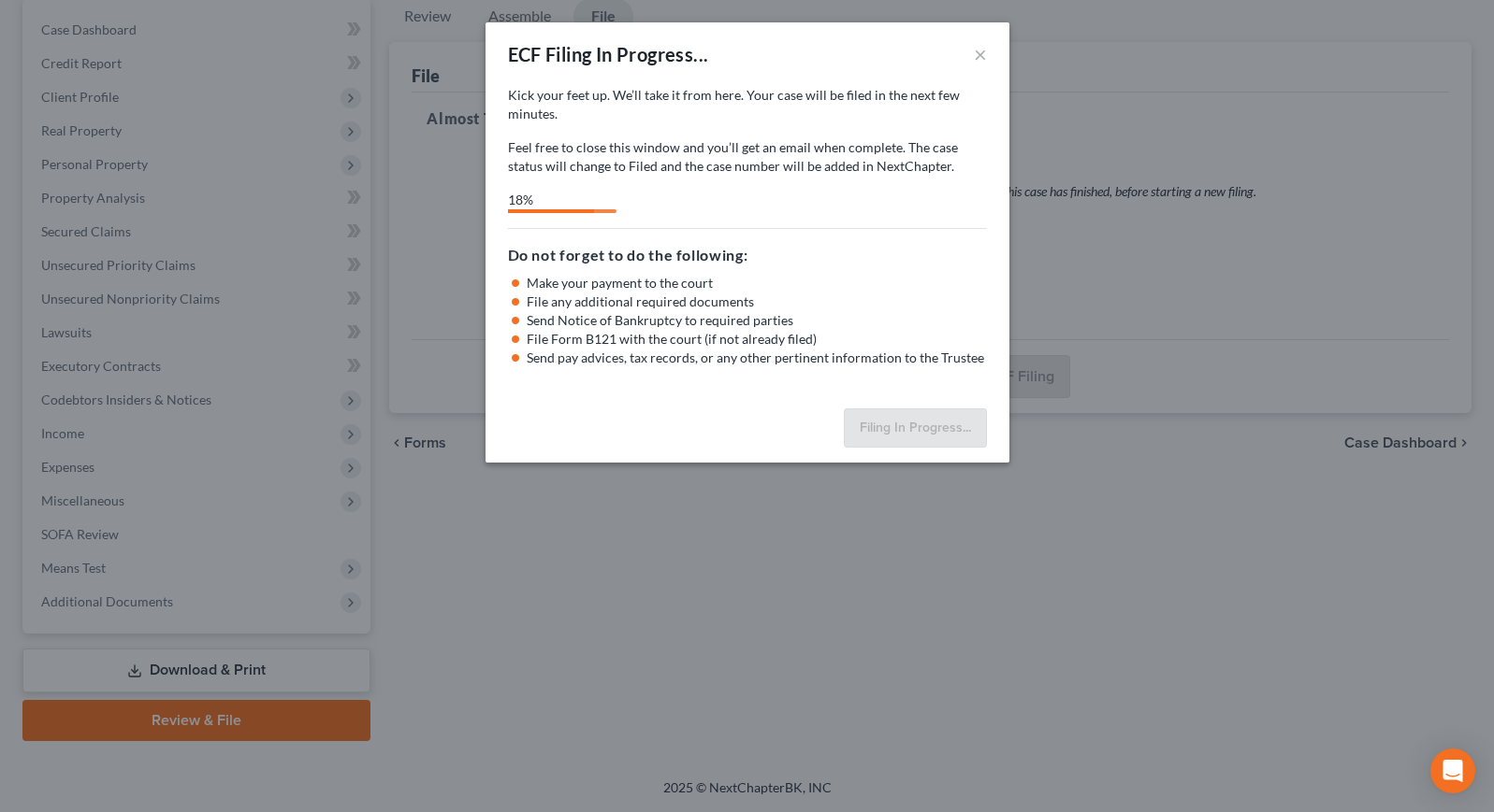 This screenshot has width=1494, height=812. I want to click on p: Feel free to close this window and you’ll get an email when complete. The case status will change..., so click(747, 157).